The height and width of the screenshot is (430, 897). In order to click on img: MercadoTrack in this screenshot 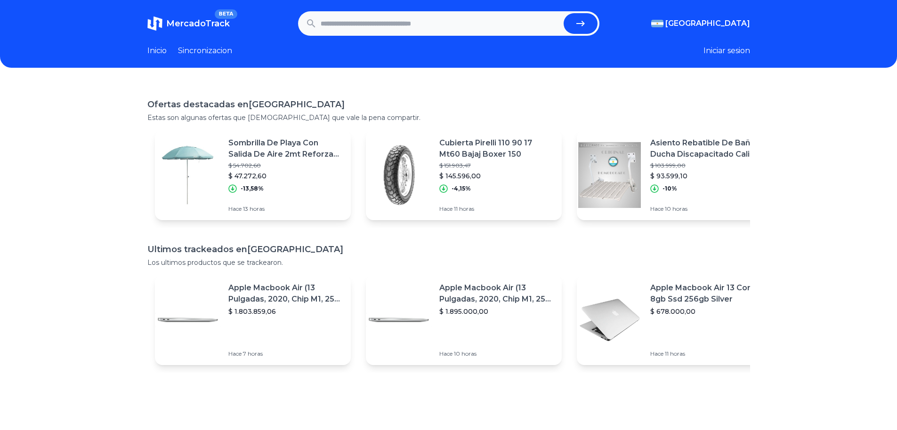, I will do `click(155, 24)`.